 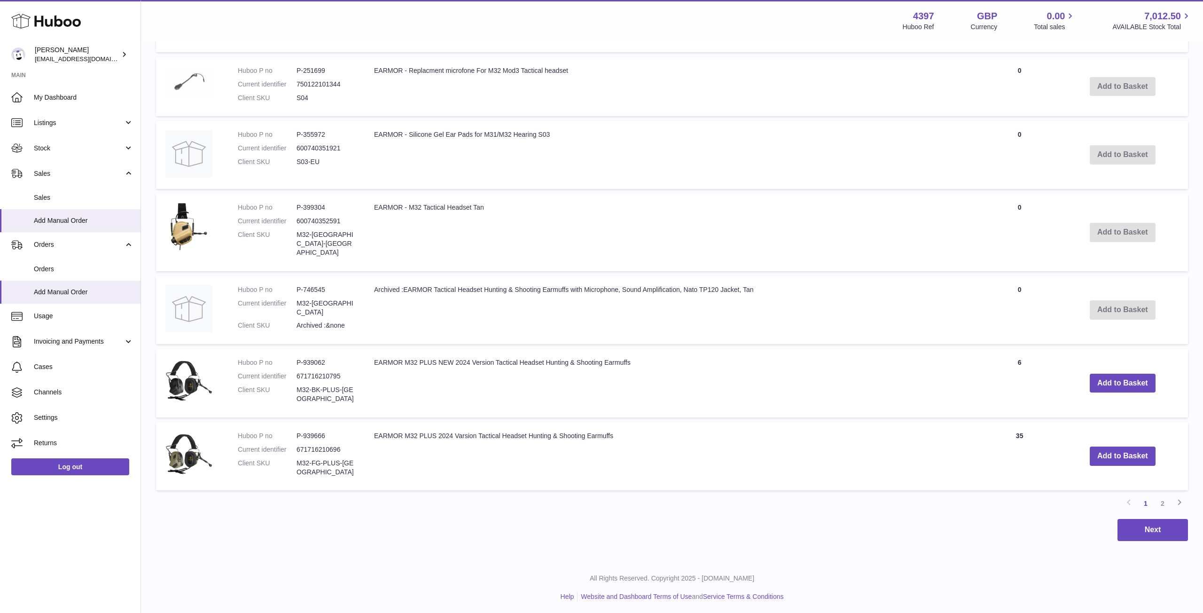 What do you see at coordinates (18, 54) in the screenshot?
I see `img: drumnnbass@gmail.com` at bounding box center [18, 54].